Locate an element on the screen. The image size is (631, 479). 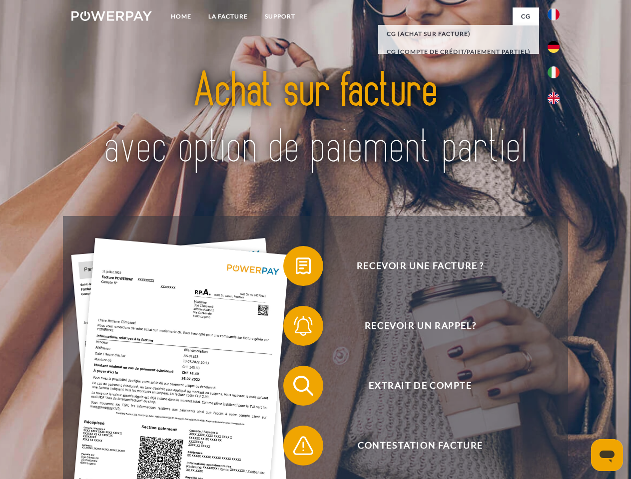
img: it is located at coordinates (553, 72).